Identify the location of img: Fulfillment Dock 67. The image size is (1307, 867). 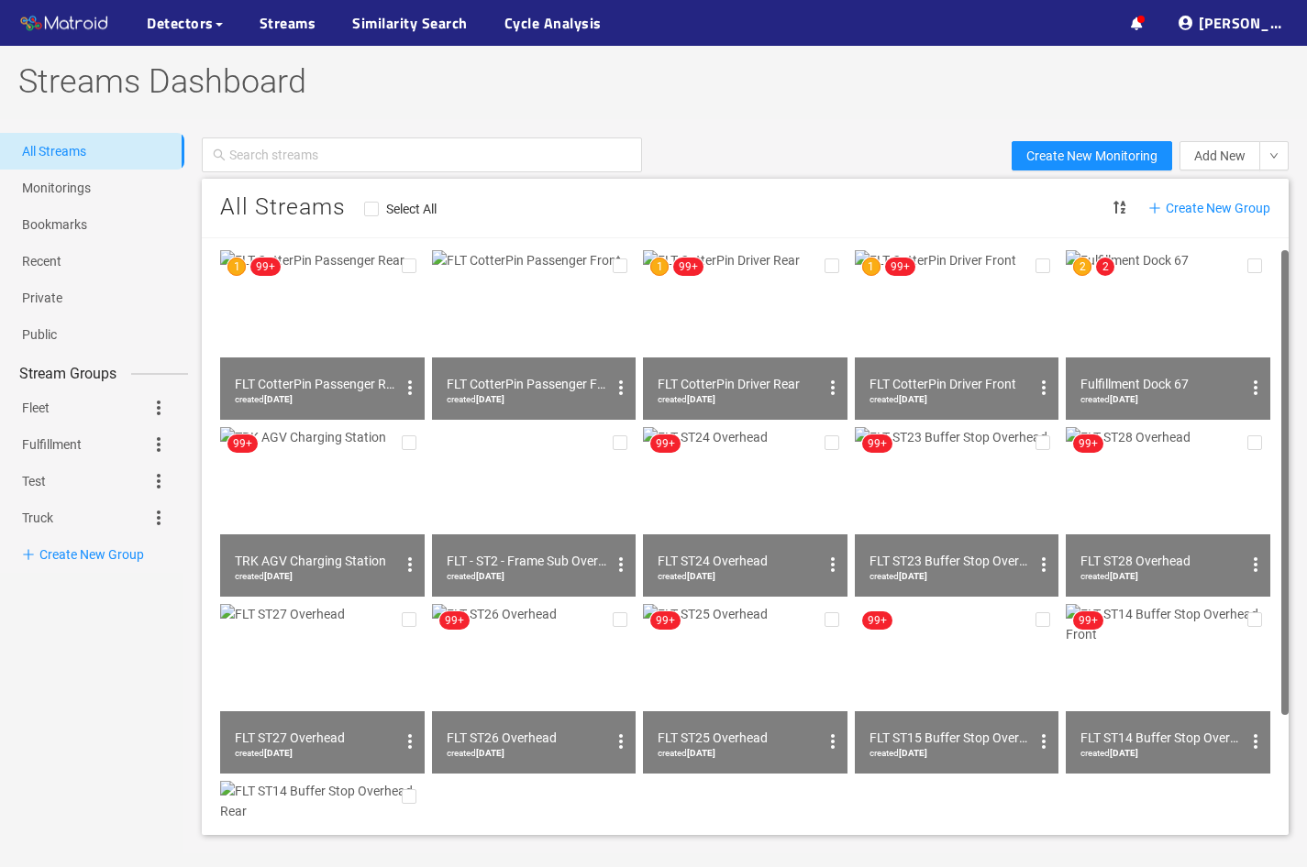
(1167, 335).